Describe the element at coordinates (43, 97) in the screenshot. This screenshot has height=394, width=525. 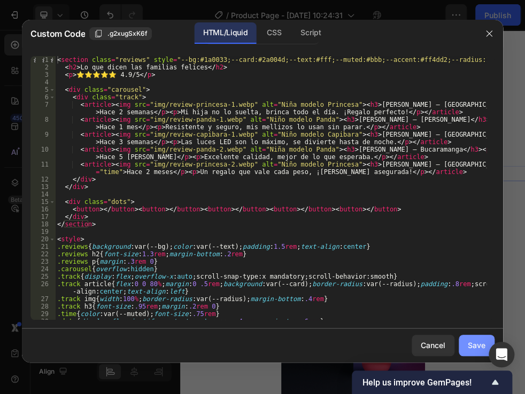
I see `div: 6` at that location.